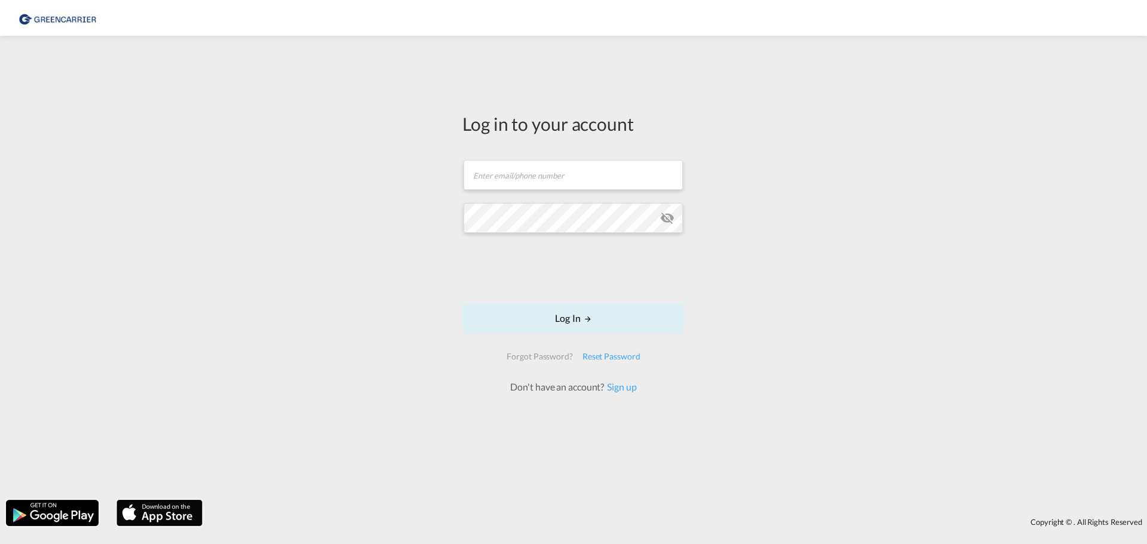  Describe the element at coordinates (159, 513) in the screenshot. I see `img: apple.png` at that location.